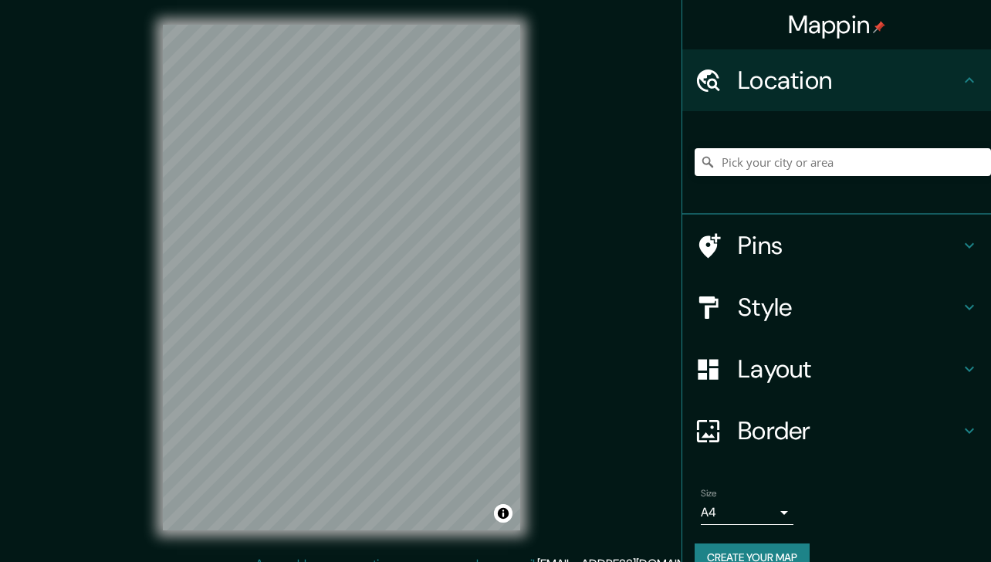  What do you see at coordinates (849, 431) in the screenshot?
I see `h4: Border` at bounding box center [849, 431].